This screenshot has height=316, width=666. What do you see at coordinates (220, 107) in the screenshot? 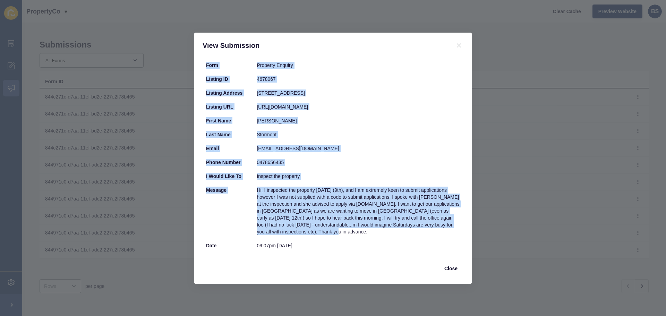
I see `b: Listing URL` at bounding box center [220, 107].